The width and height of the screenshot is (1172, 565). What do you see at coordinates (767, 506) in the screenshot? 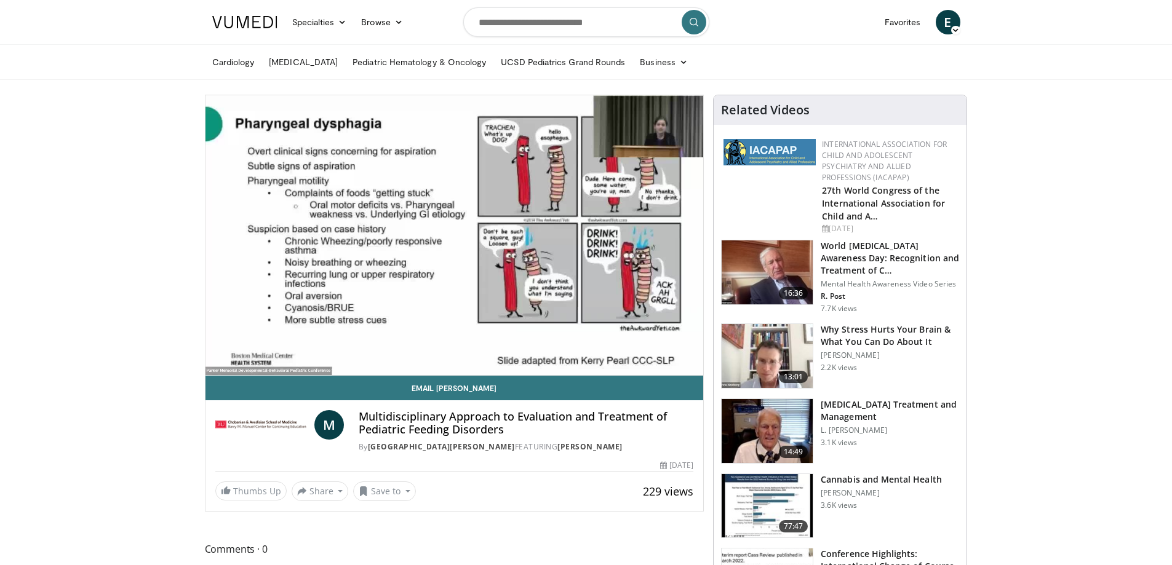
I see `img: 0e991599-1ace-4004-98d5-e0b39d86eda7.150x105_q85_crop-smart_upscale.jpg` at bounding box center [767, 506].